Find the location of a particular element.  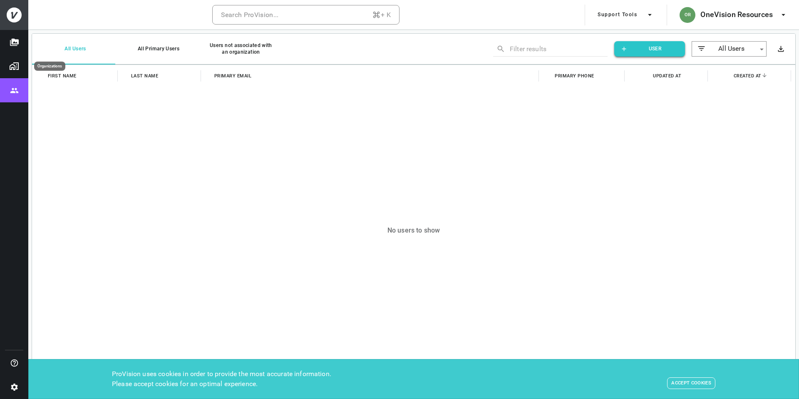

button: Accept Cookies is located at coordinates (691, 383).